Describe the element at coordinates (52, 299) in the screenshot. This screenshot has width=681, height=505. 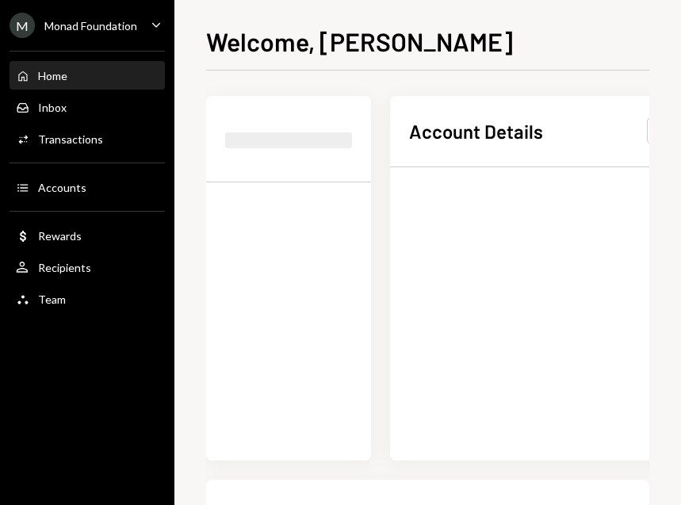
I see `div: Team` at that location.